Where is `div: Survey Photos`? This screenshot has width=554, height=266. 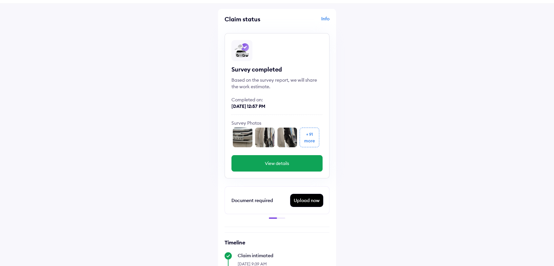
div: Survey Photos is located at coordinates (277, 123).